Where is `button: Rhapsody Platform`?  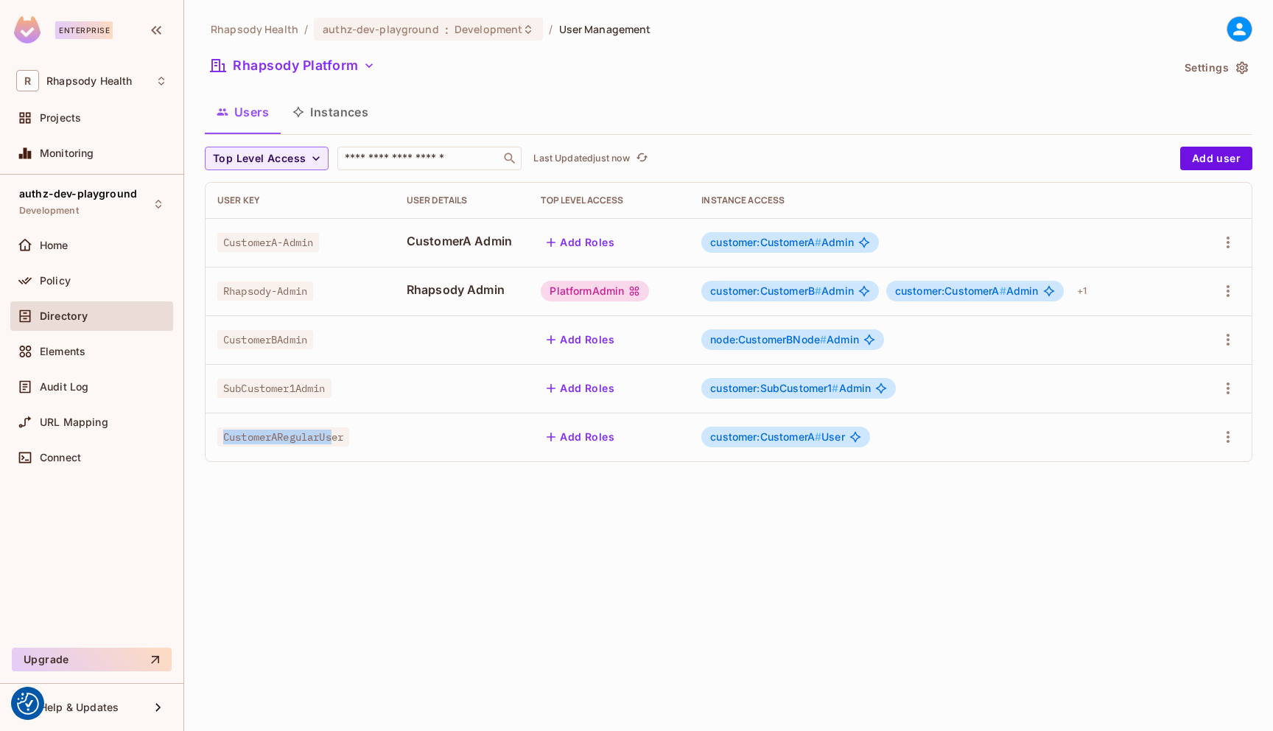
button: Rhapsody Platform is located at coordinates (293, 66).